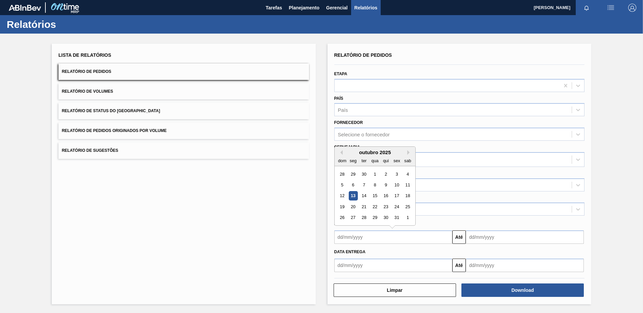 This screenshot has width=643, height=313. I want to click on span: Planejamento, so click(304, 8).